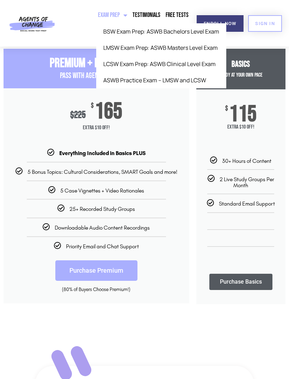  What do you see at coordinates (102, 190) in the screenshot?
I see `span: 5 Case Vignettes + Video Rationales` at bounding box center [102, 190].